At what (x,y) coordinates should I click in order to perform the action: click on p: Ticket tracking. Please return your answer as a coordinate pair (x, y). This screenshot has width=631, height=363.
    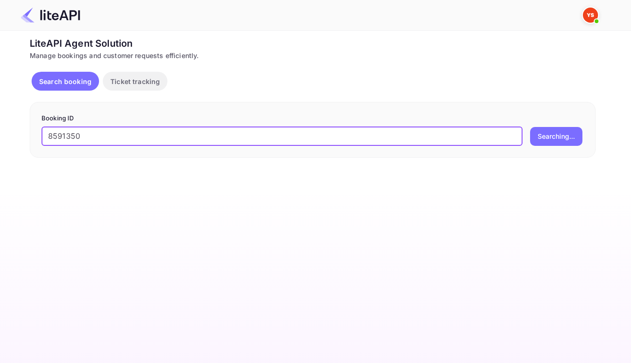
    Looking at the image, I should click on (135, 81).